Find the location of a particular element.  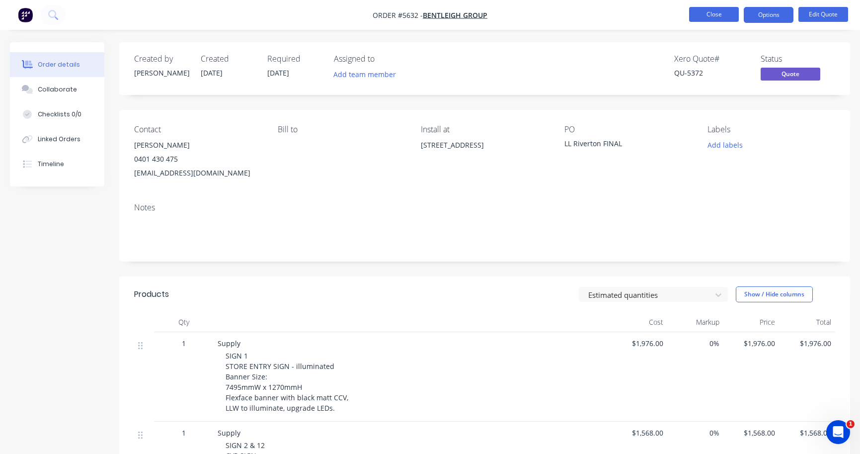

div: Price is located at coordinates (751, 322).